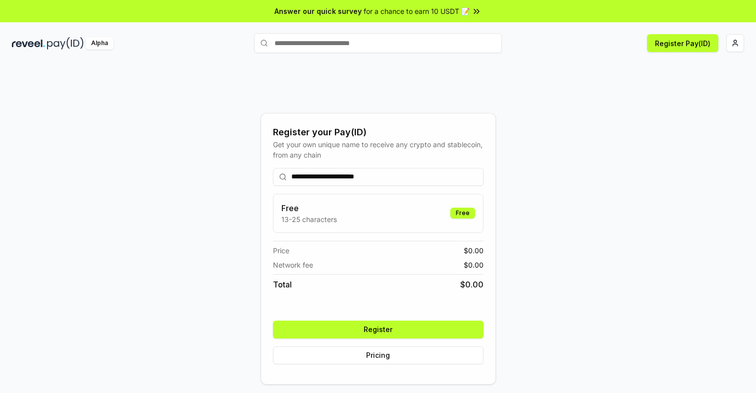 The width and height of the screenshot is (756, 393). I want to click on div: Alpha, so click(100, 43).